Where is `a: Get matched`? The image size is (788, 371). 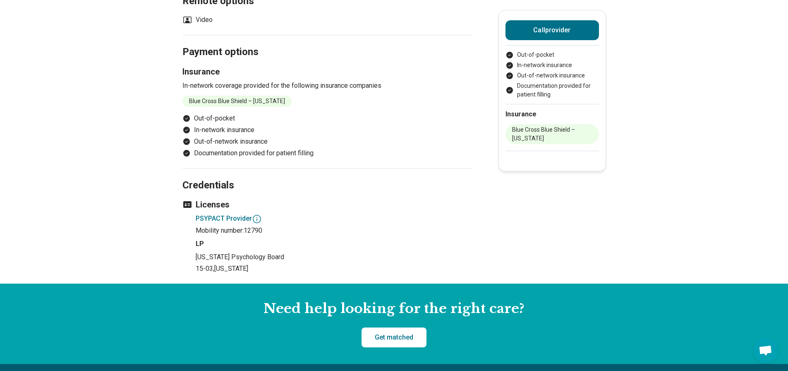
a: Get matched is located at coordinates (394, 337).